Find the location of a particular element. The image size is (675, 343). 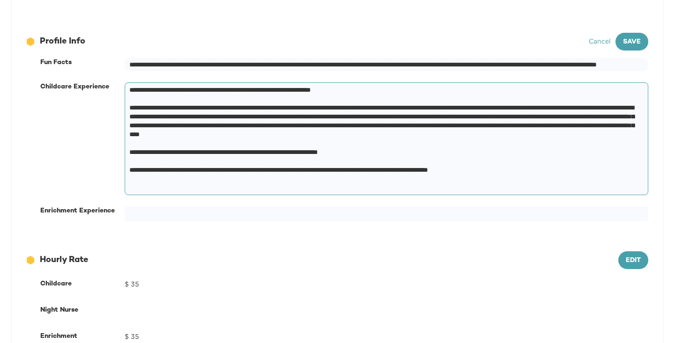

div: Profile Info is located at coordinates (307, 42).